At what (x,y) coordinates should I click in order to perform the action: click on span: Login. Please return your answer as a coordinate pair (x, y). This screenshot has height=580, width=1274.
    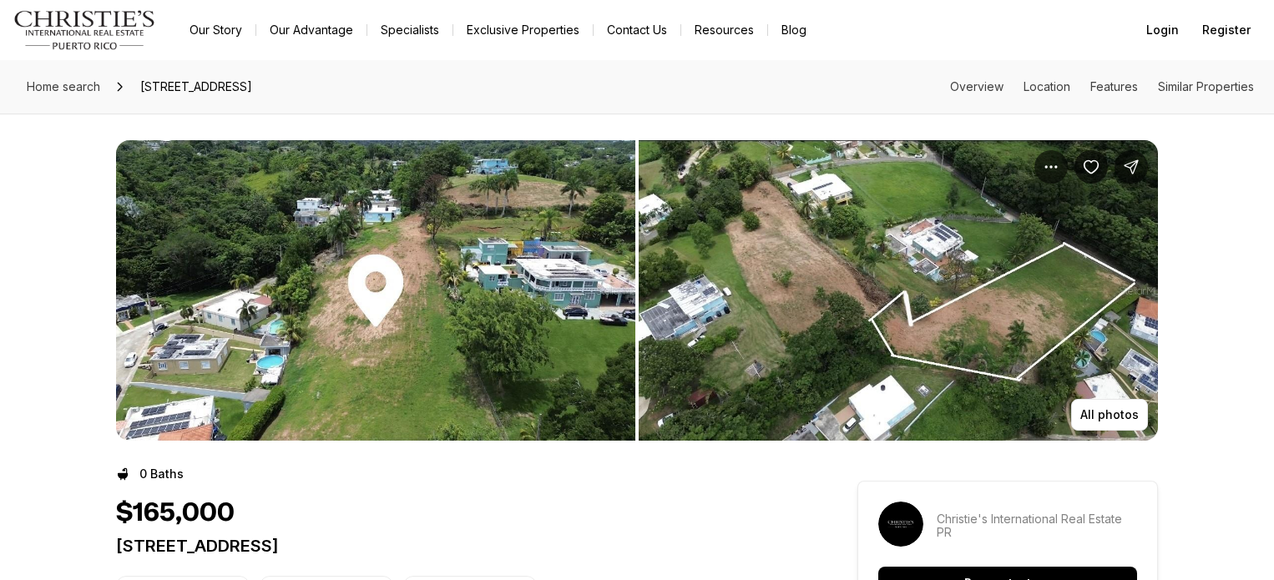
    Looking at the image, I should click on (1162, 30).